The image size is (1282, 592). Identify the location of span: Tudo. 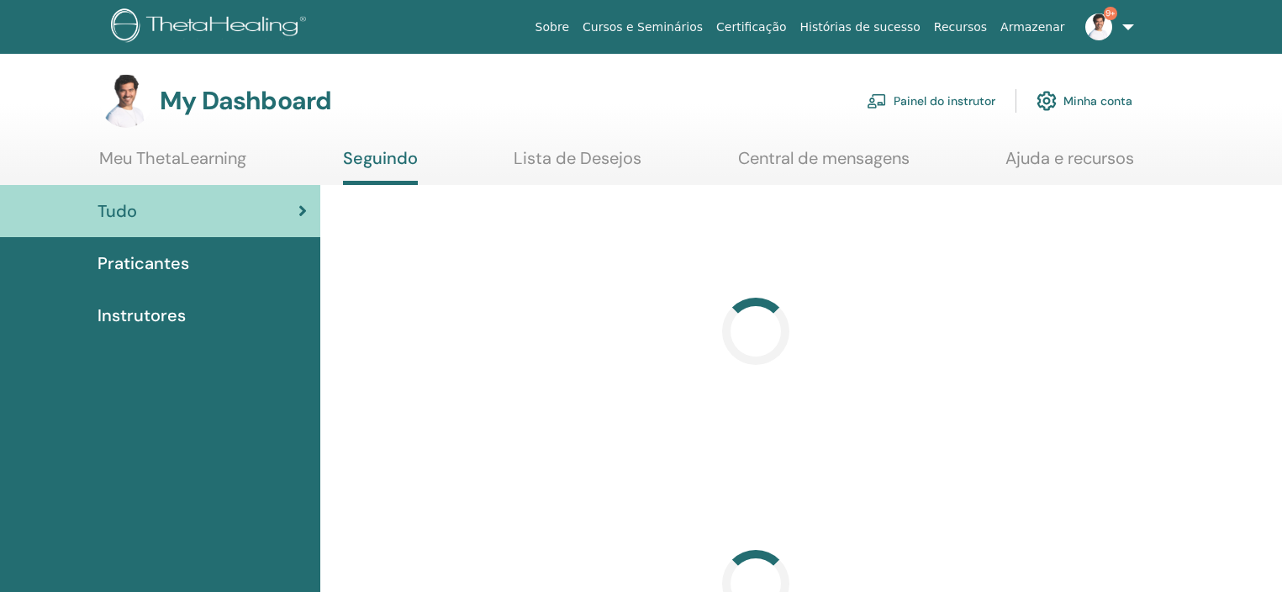
(117, 211).